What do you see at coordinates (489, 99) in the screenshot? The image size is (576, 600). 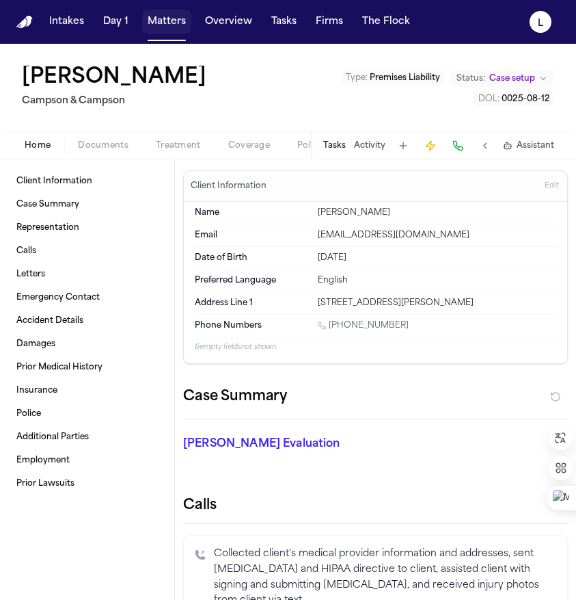 I see `span: DOL :` at bounding box center [489, 99].